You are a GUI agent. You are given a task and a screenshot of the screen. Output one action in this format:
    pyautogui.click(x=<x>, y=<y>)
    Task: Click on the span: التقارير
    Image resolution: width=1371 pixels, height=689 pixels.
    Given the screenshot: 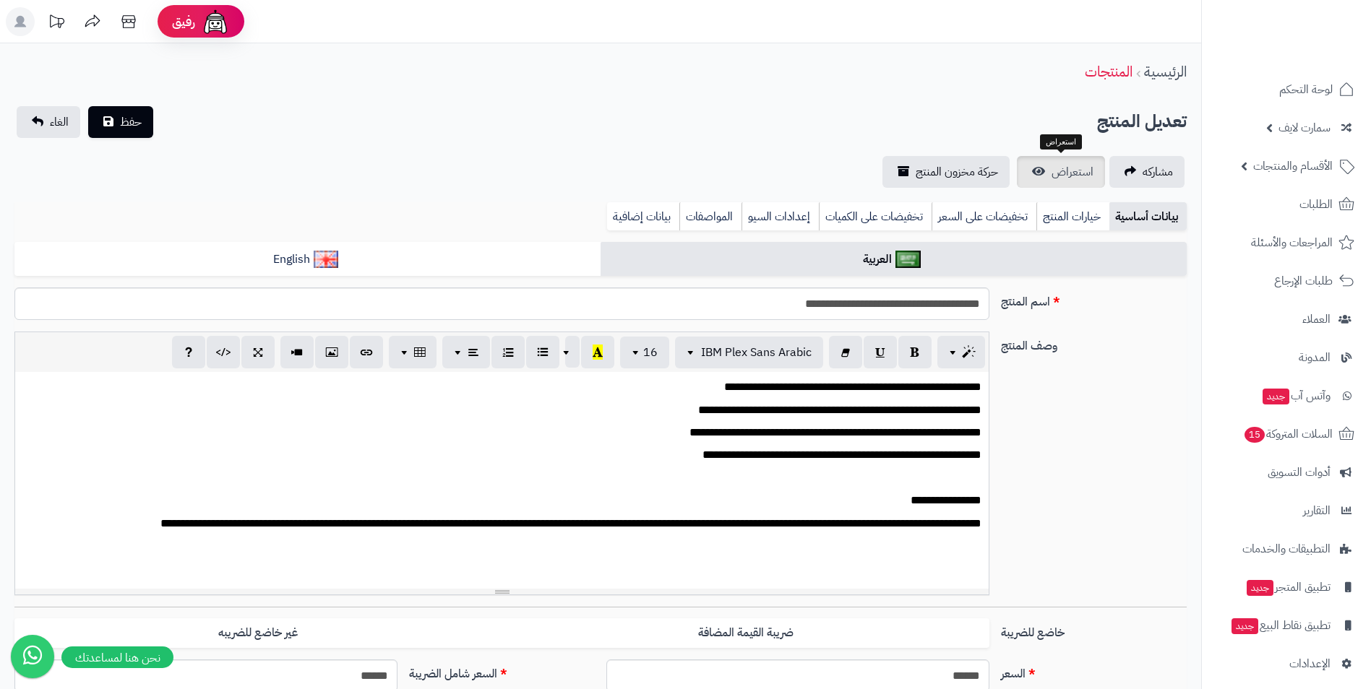 What is the action you would take?
    pyautogui.click(x=1316, y=511)
    